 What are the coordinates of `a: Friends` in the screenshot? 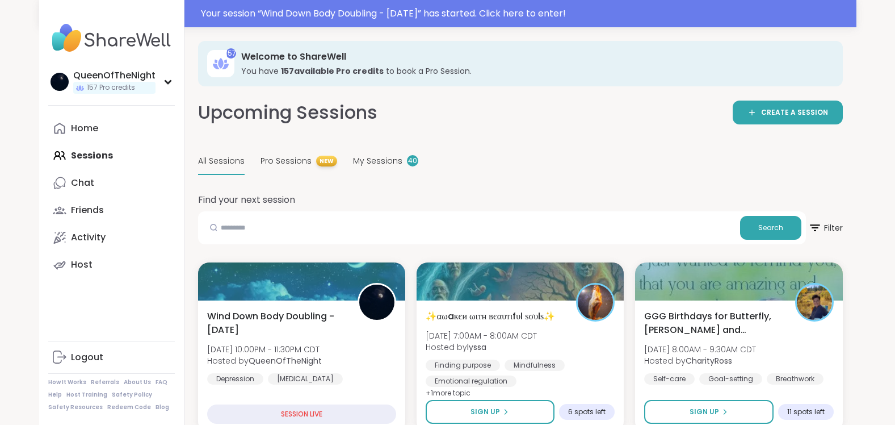 It's located at (111, 210).